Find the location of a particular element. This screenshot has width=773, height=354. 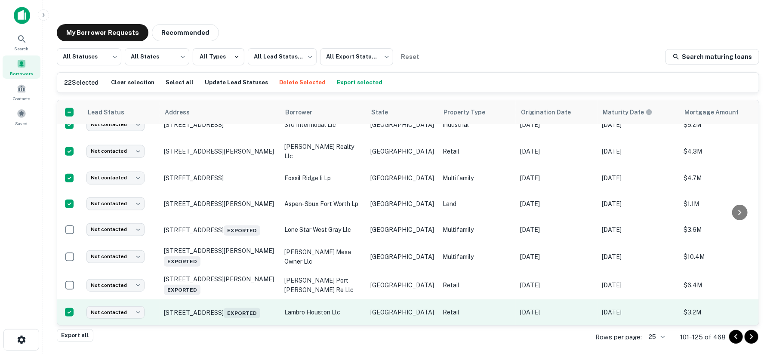

th: Origination Date is located at coordinates (557, 112).